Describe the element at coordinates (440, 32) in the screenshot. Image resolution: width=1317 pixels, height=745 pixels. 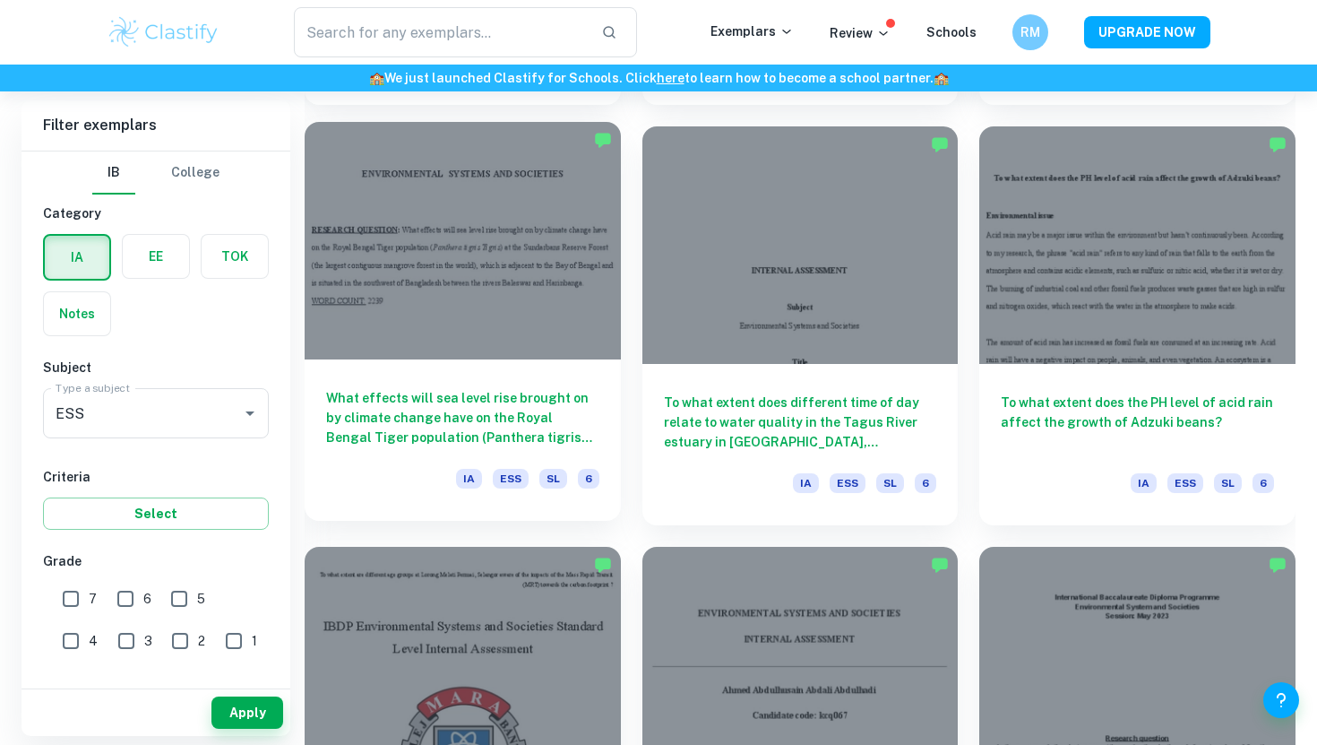
I see `input: Search for any exemplars...` at that location.